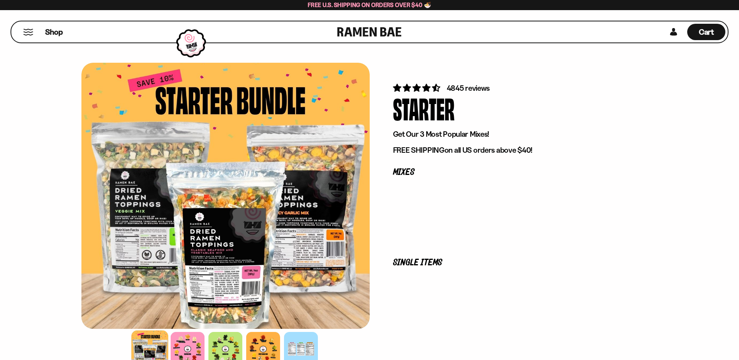 This screenshot has height=360, width=739. Describe the element at coordinates (514, 172) in the screenshot. I see `p: Mixes` at that location.